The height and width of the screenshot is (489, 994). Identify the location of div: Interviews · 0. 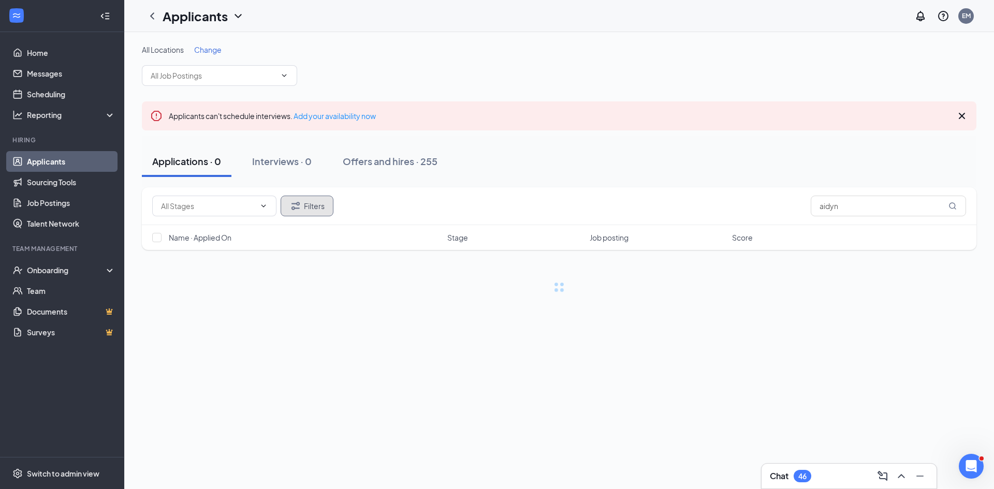
(282, 161).